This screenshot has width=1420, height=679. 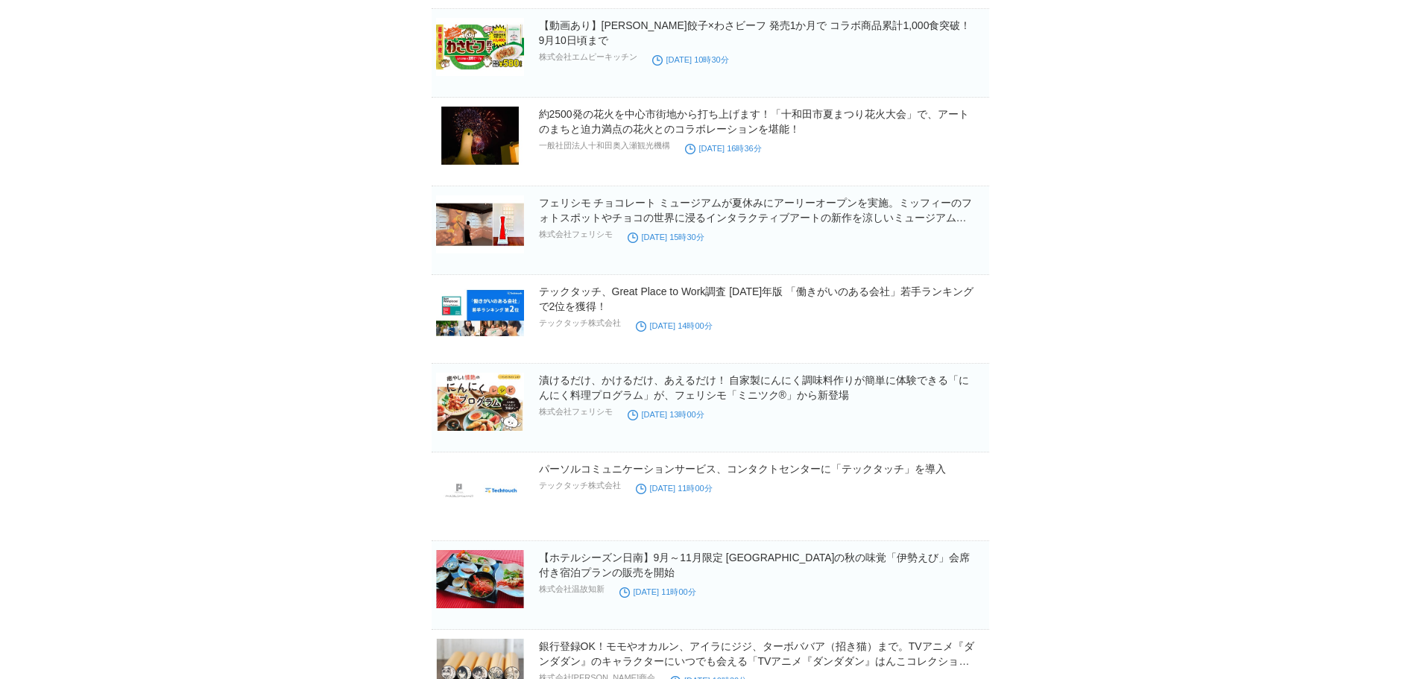 What do you see at coordinates (480, 136) in the screenshot?
I see `img: 67262-215-5e4e8d15a96944b7eae71c18a305a008-1920x1446.jpg` at bounding box center [480, 136].